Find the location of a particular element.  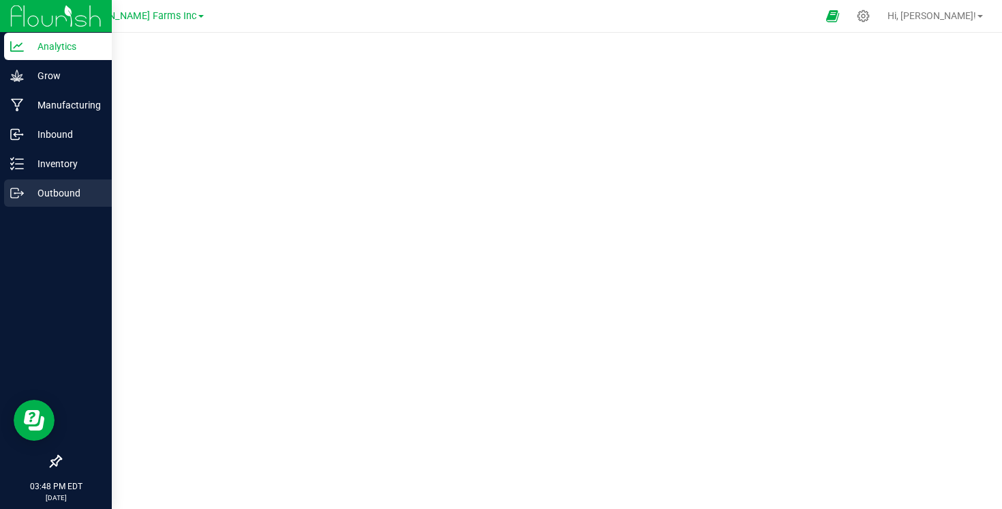

inline-svg: Grow is located at coordinates (17, 76).